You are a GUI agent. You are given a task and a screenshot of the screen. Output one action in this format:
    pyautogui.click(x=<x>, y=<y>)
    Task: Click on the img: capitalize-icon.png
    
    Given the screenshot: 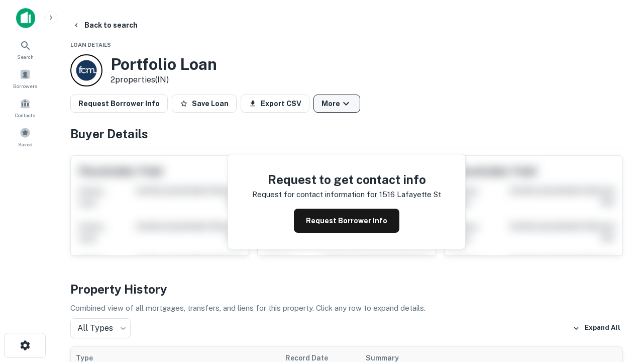 What is the action you would take?
    pyautogui.click(x=26, y=18)
    